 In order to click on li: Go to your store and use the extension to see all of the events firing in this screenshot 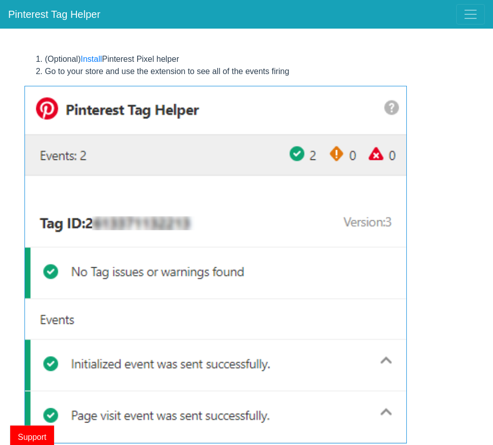, I will do `click(257, 71)`.